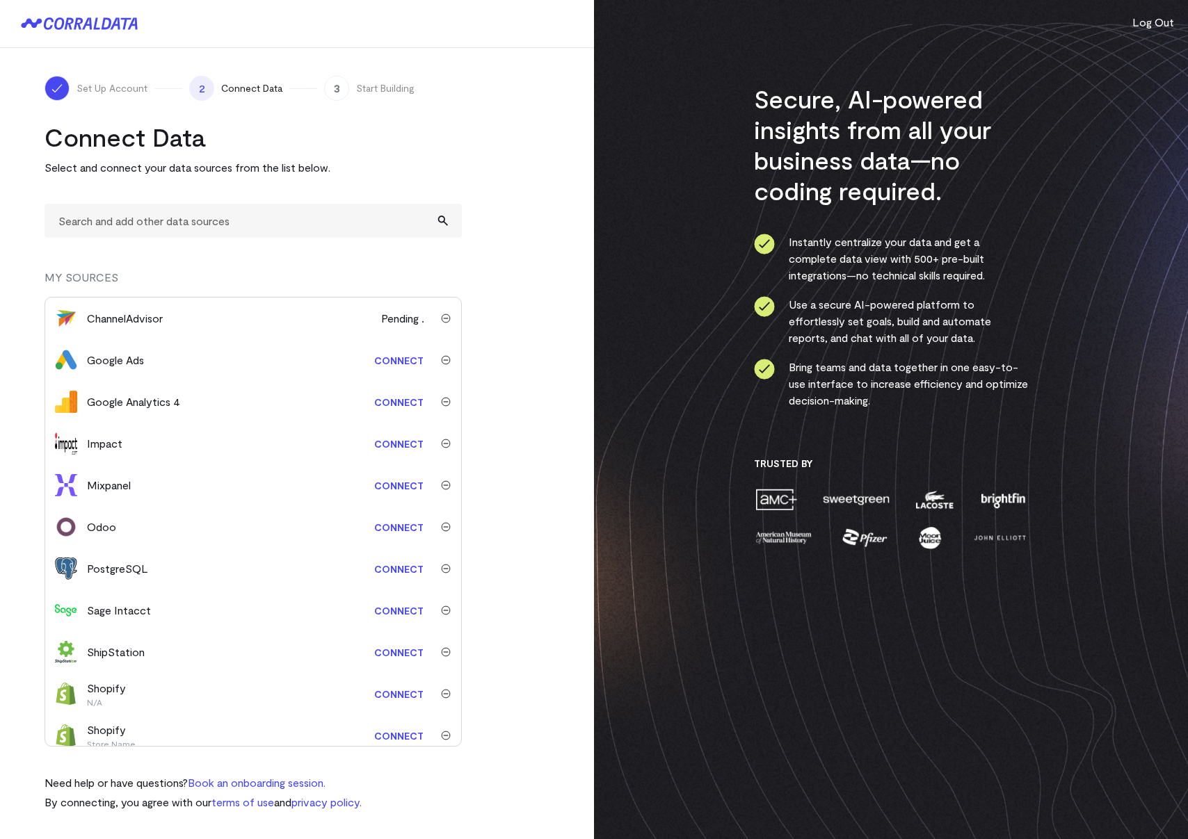 The image size is (1188, 839). I want to click on img: brightfin-a251e171.png, so click(1003, 499).